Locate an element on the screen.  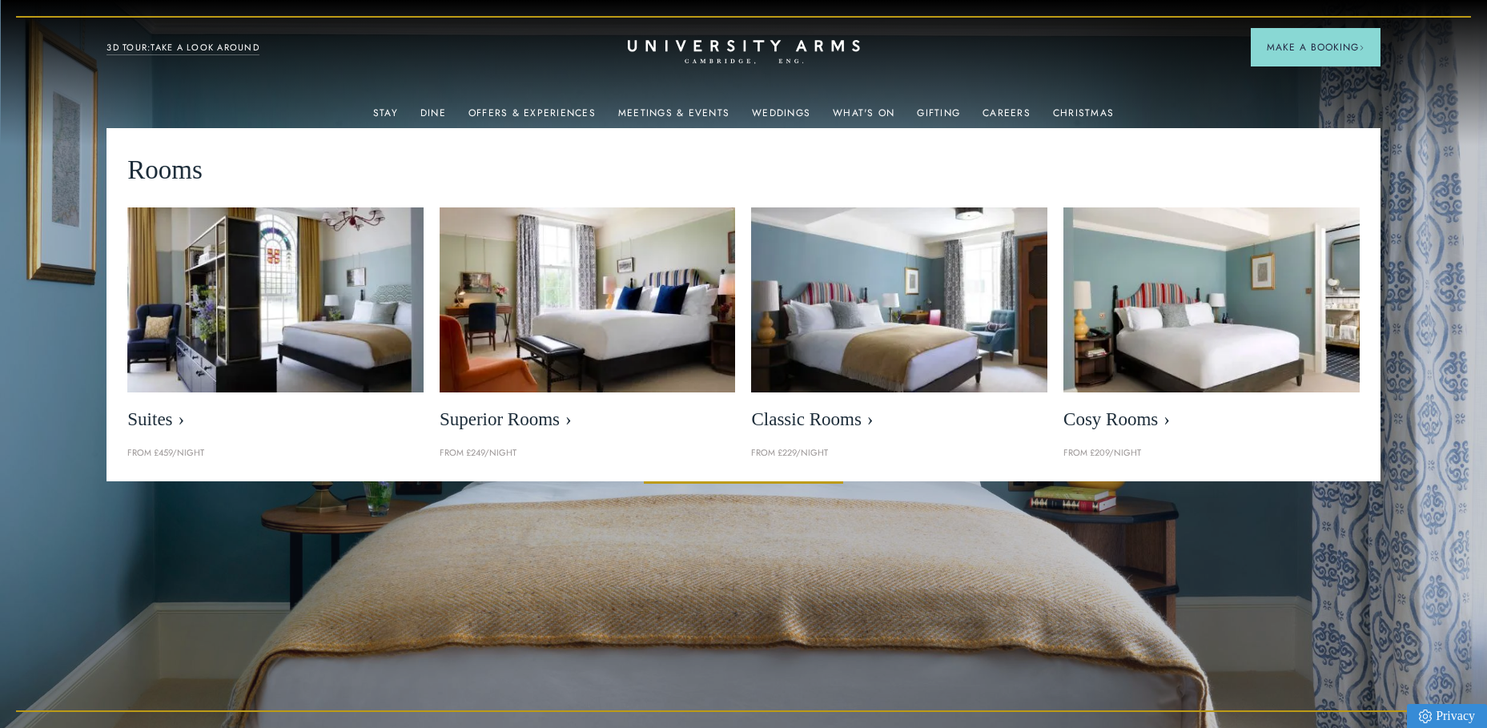
a: image-21e87f5add22128270780cf7737b92e839d7d65d-400x250-jpg Suites is located at coordinates (275, 323).